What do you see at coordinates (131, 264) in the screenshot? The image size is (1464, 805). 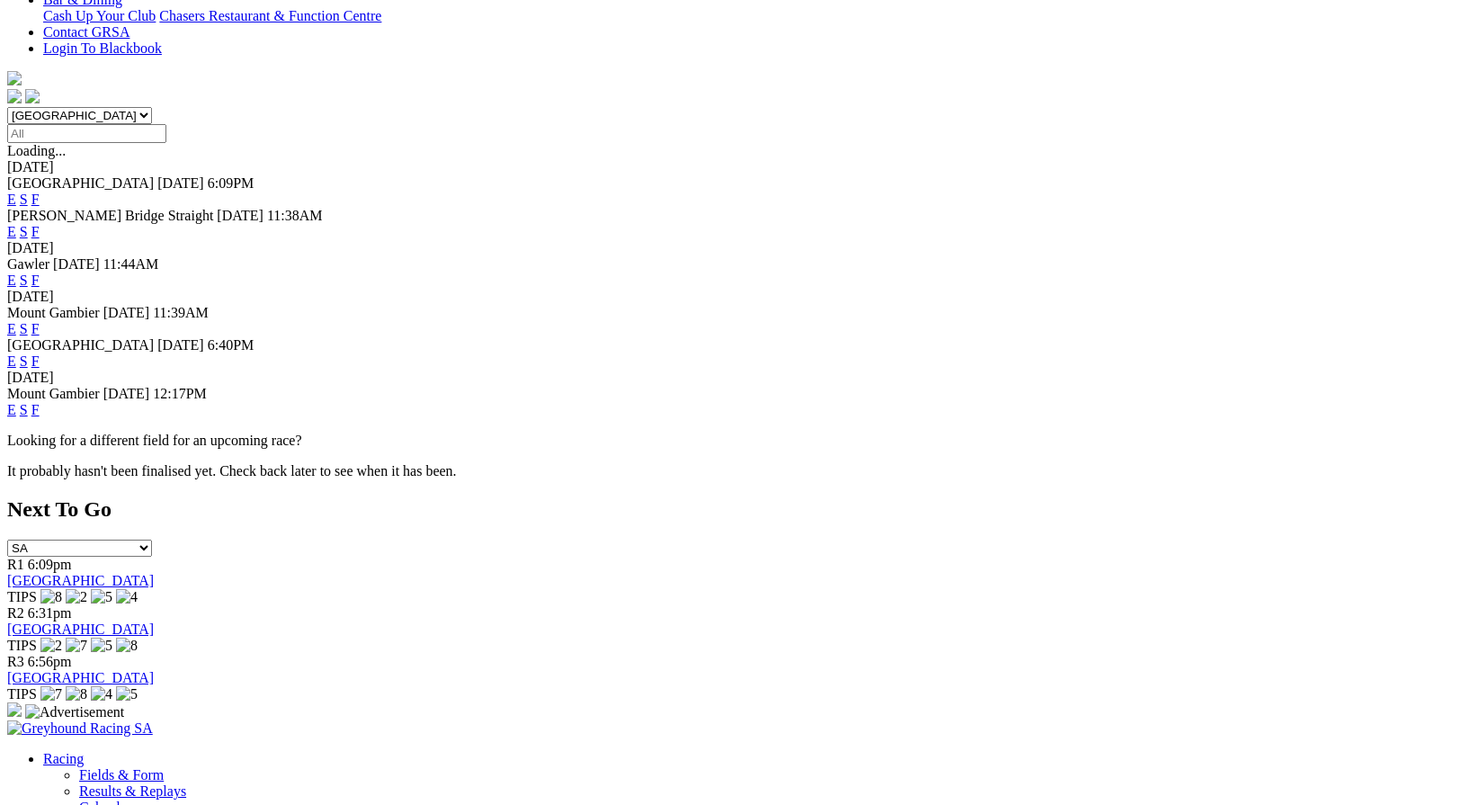 I see `span: 11:44AM` at bounding box center [131, 264].